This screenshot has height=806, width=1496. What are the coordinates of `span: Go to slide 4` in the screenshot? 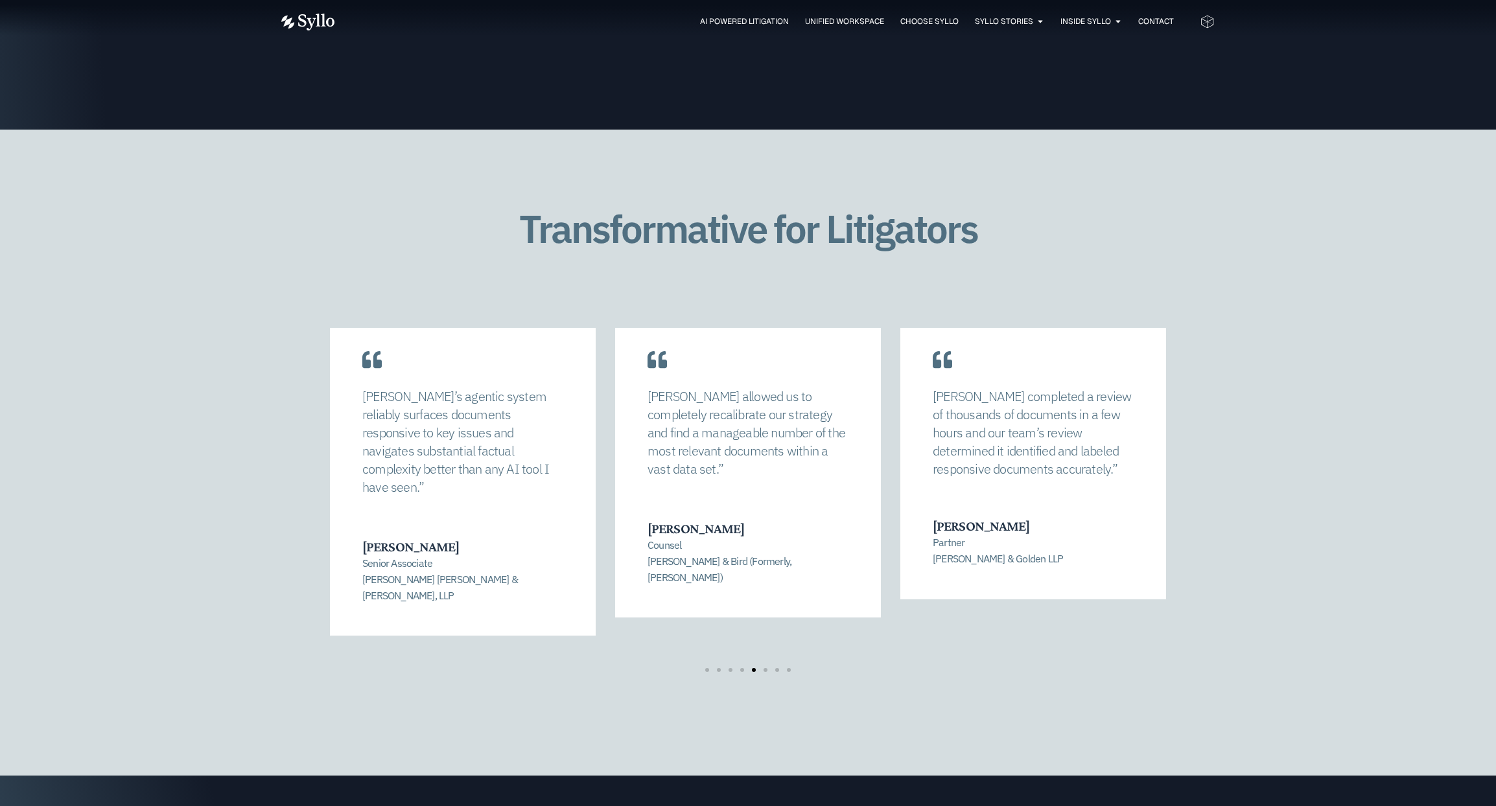 It's located at (742, 670).